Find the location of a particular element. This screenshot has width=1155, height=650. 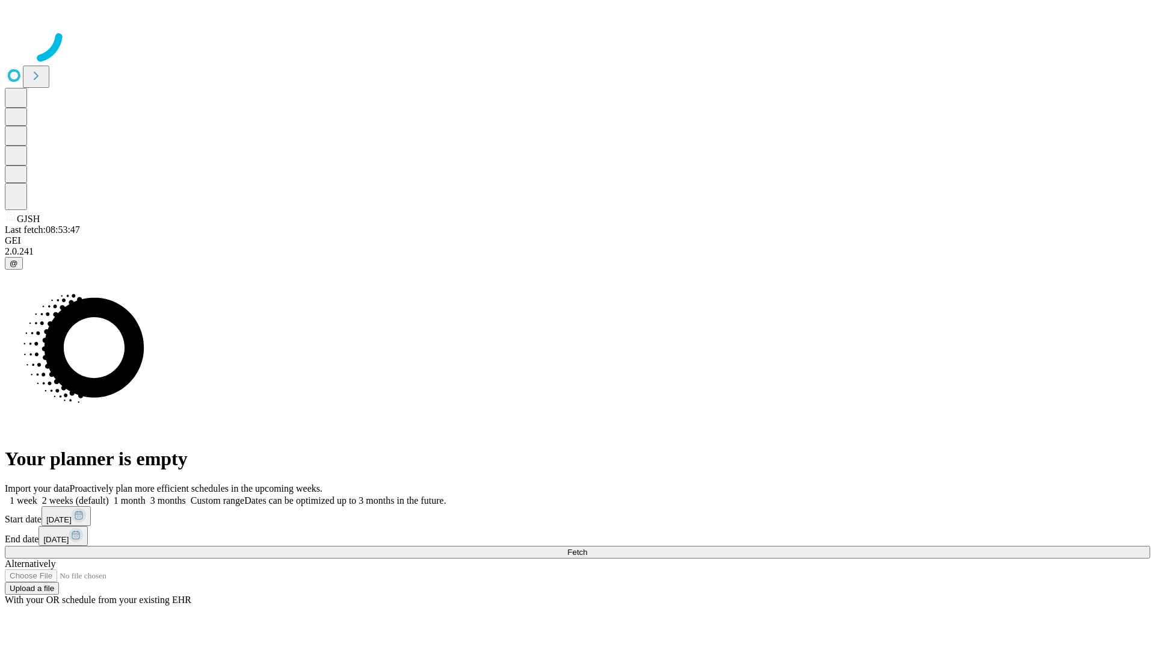

h1: Your planner is empty is located at coordinates (578, 458).